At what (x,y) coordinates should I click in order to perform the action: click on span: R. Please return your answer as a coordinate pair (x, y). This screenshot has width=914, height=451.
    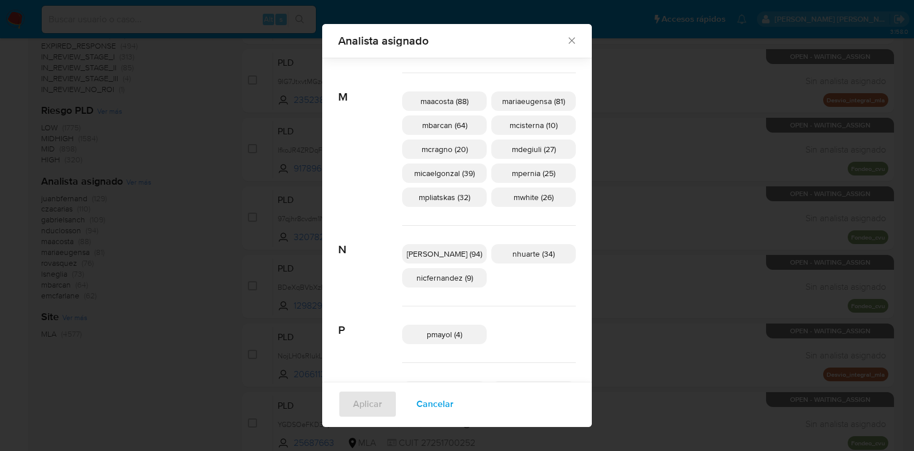
    Looking at the image, I should click on (370, 378).